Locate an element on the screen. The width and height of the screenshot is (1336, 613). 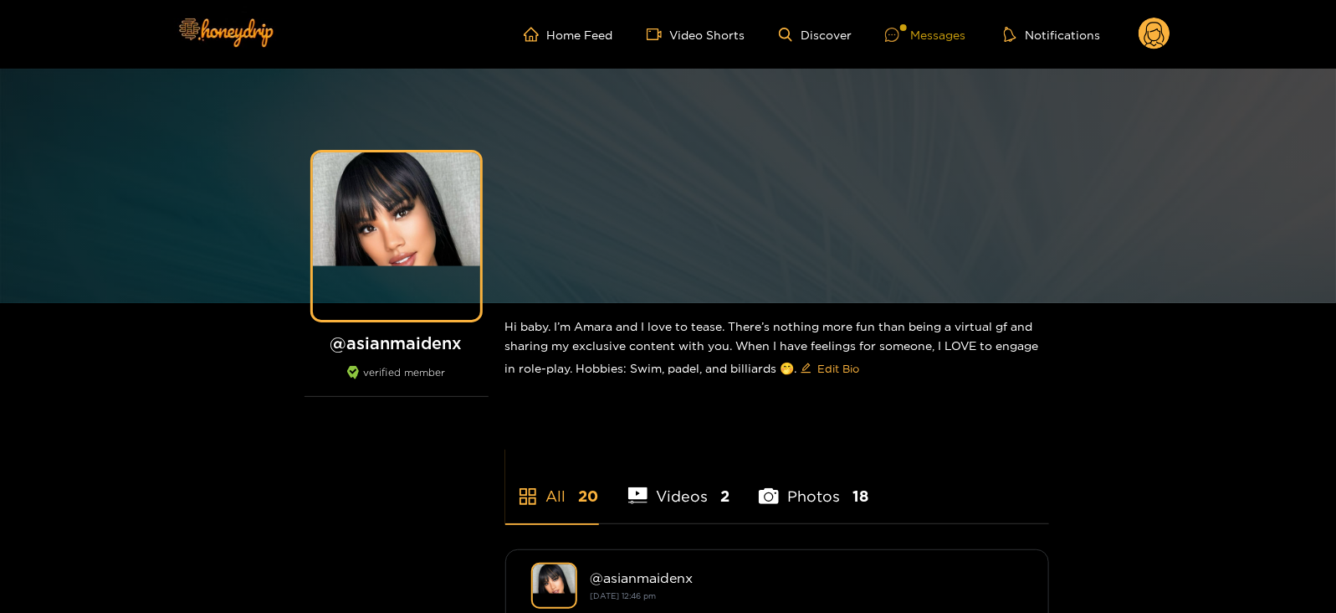
span: 20 is located at coordinates (589, 495).